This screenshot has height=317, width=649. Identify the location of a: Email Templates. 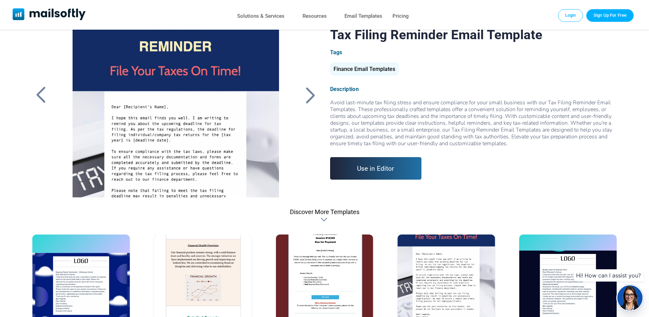
(363, 16).